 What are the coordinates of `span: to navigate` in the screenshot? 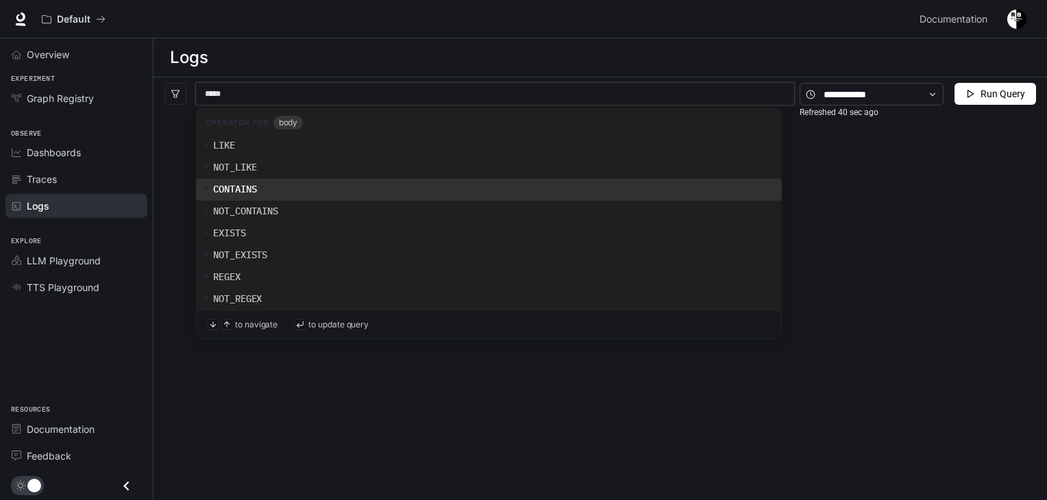 It's located at (256, 325).